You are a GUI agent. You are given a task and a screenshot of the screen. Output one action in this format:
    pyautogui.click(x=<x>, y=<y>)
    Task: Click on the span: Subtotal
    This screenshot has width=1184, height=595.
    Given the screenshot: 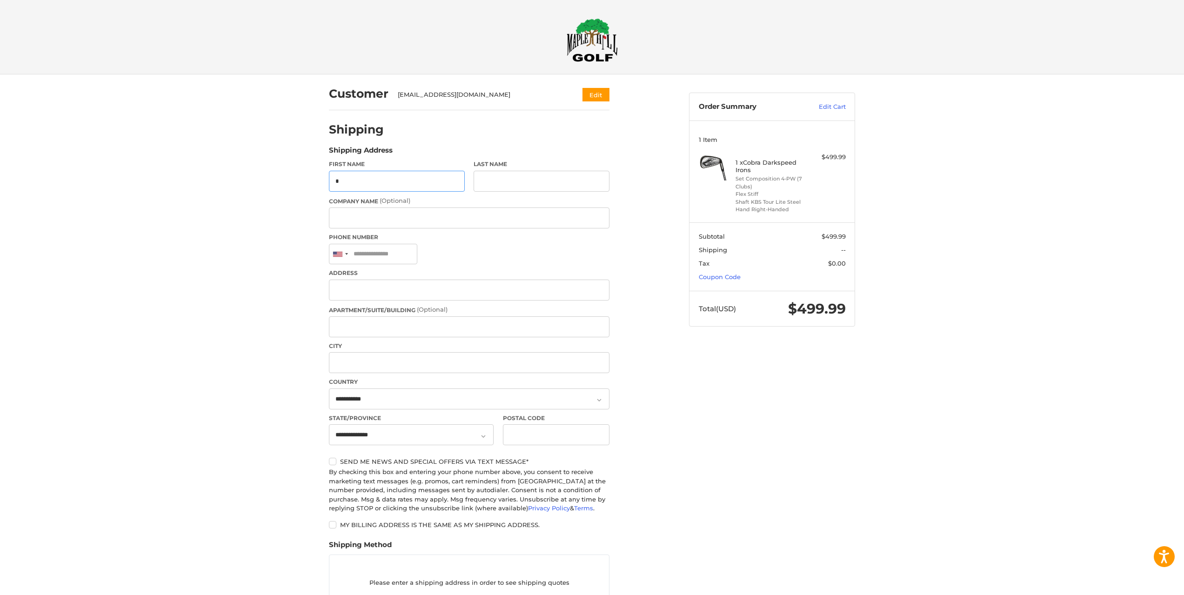 What is the action you would take?
    pyautogui.click(x=712, y=236)
    